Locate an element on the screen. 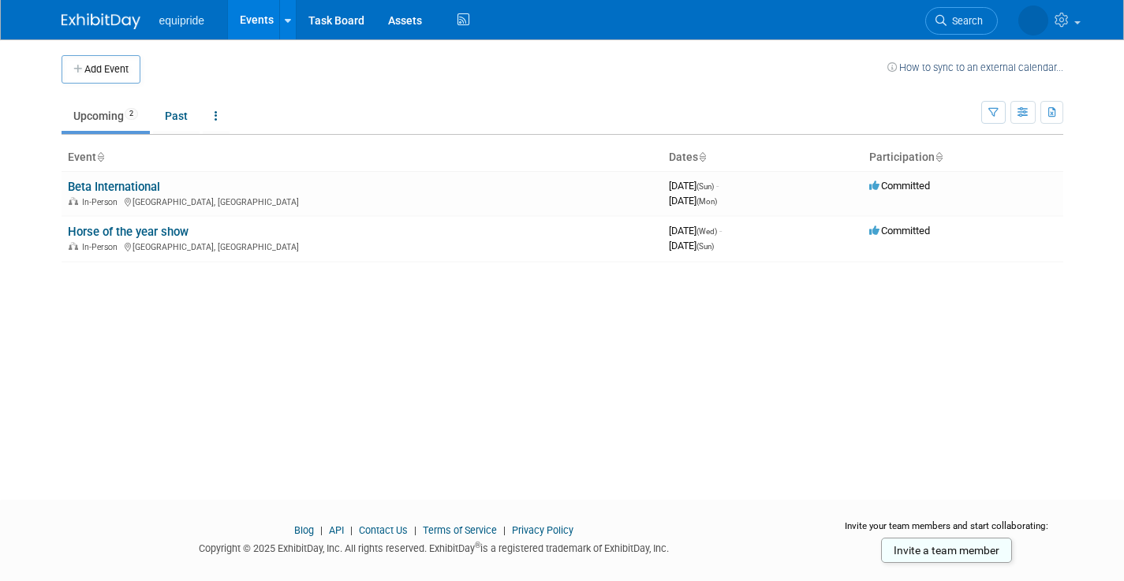  a: Terms of Service is located at coordinates (460, 530).